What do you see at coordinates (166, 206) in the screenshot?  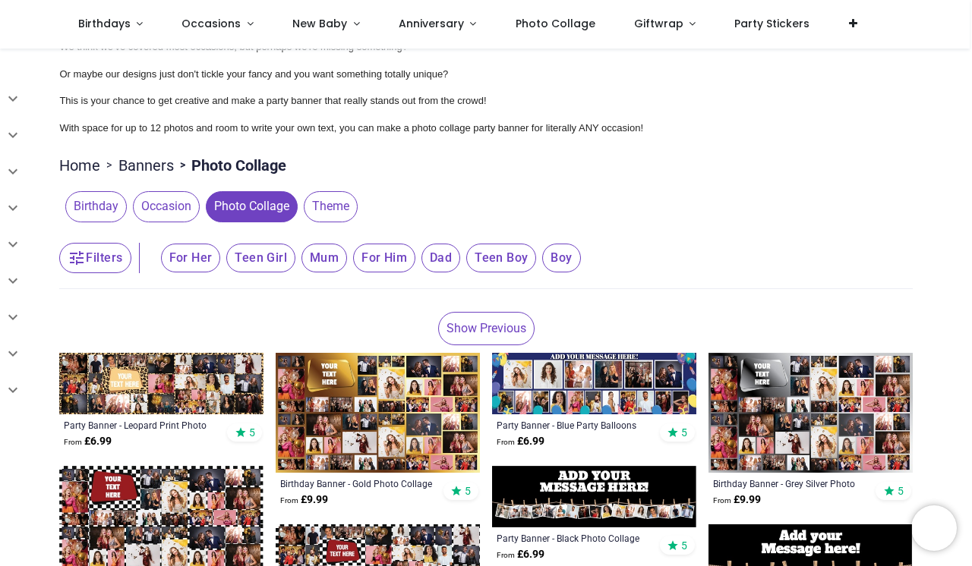 I see `span: Occasion` at bounding box center [166, 206].